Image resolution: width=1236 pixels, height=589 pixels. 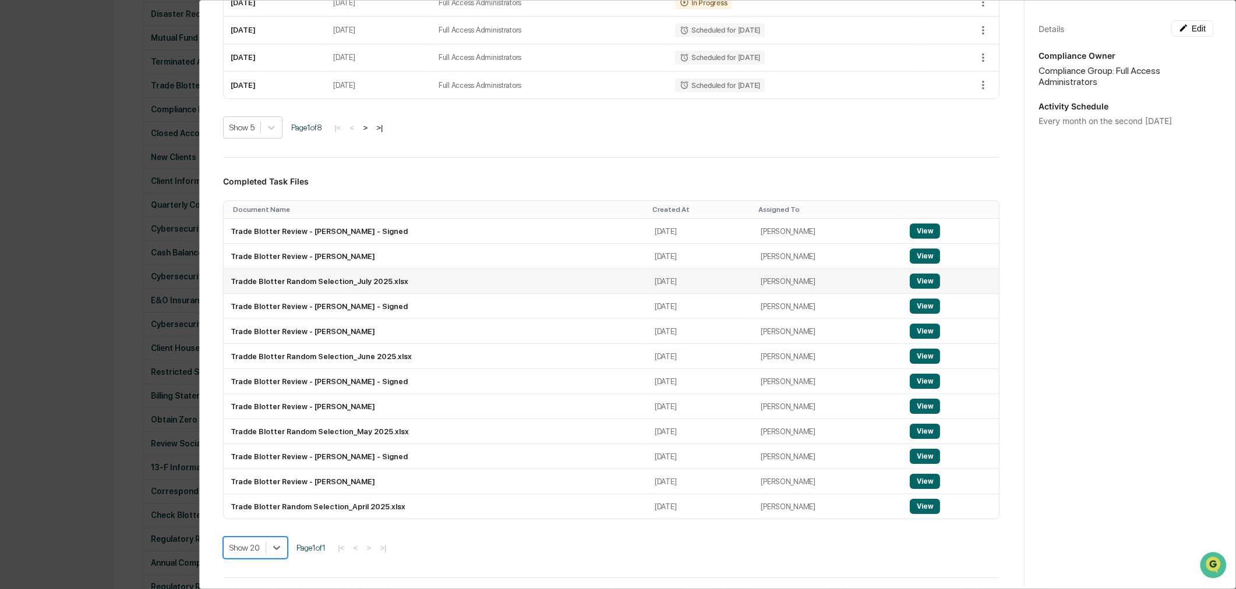 What do you see at coordinates (48, 249) in the screenshot?
I see `span: Data Lookup` at bounding box center [48, 249].